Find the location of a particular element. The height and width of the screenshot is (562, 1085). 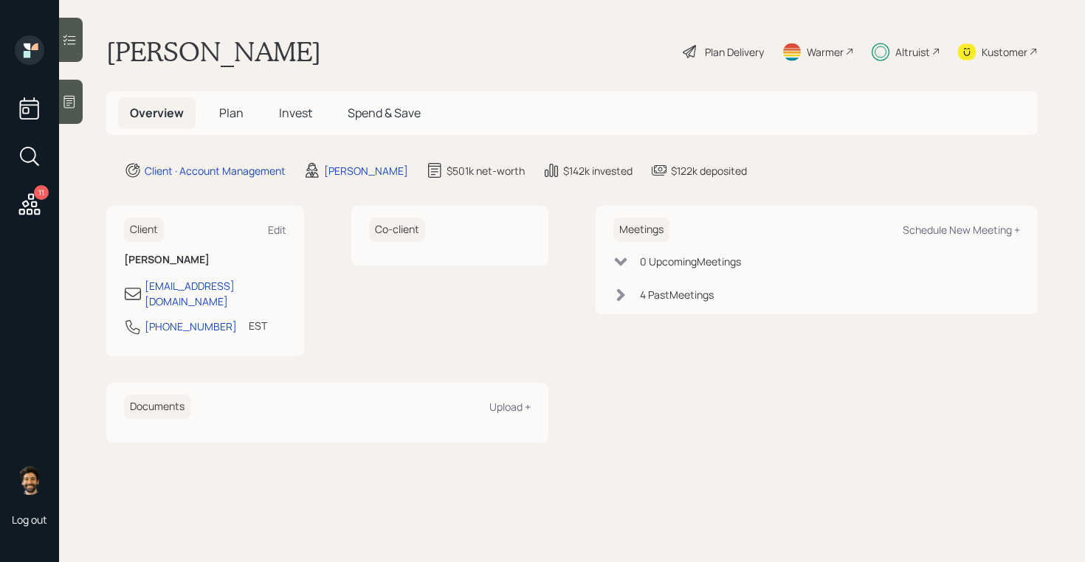

div: $122k deposited is located at coordinates (708, 170).